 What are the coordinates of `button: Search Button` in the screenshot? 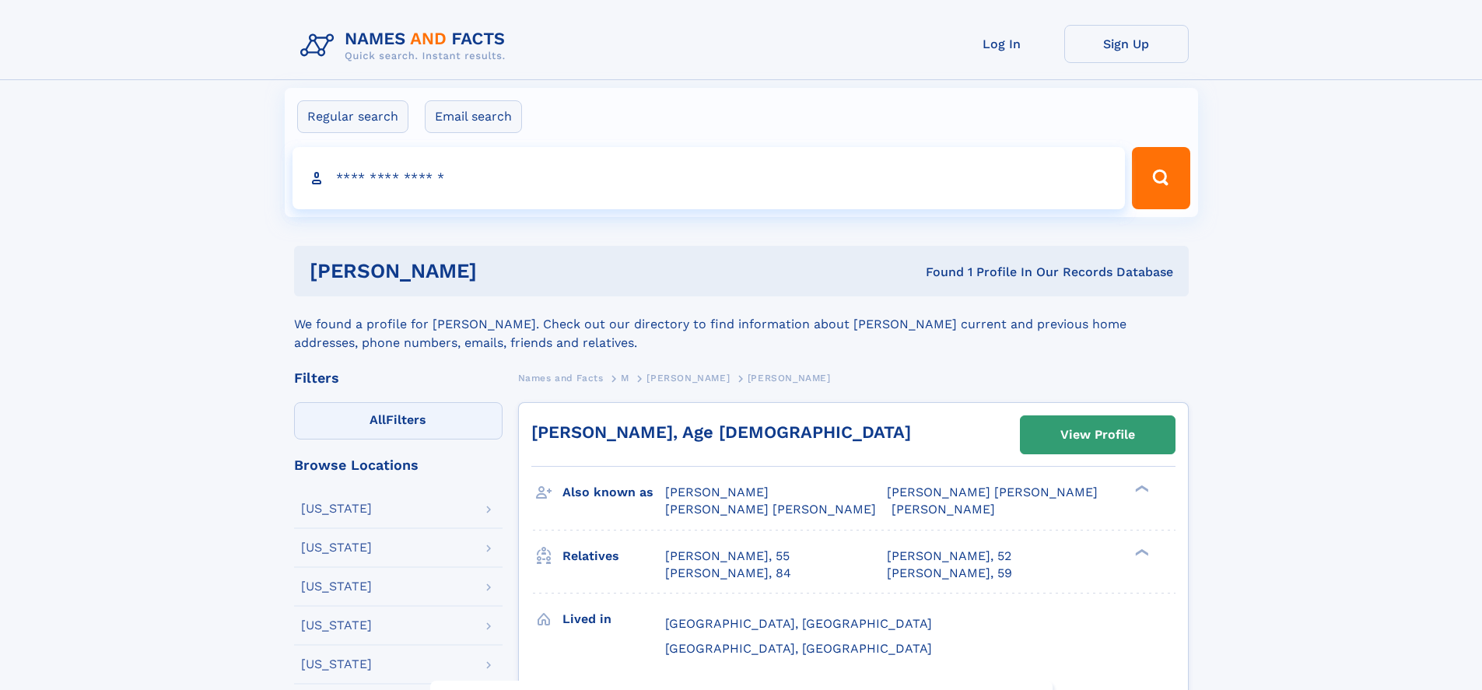 It's located at (1161, 178).